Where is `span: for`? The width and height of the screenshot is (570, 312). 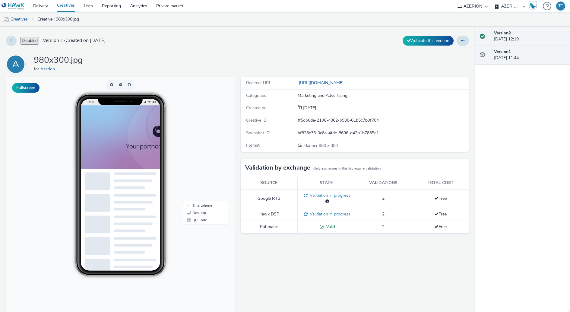
span: for is located at coordinates (37, 69).